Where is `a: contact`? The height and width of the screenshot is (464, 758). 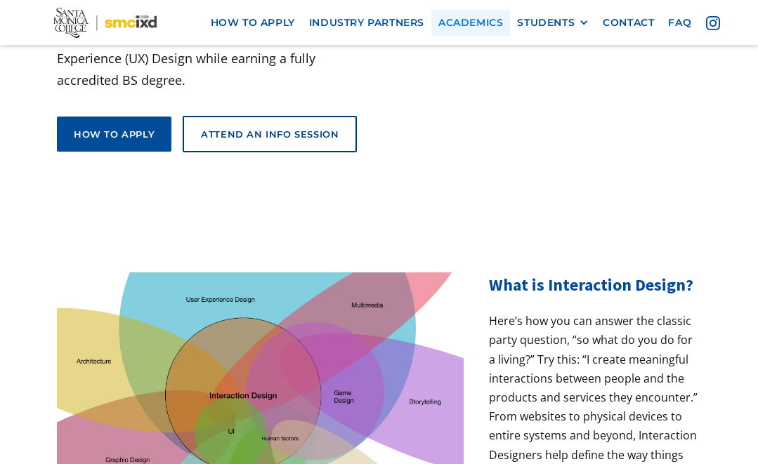 a: contact is located at coordinates (628, 22).